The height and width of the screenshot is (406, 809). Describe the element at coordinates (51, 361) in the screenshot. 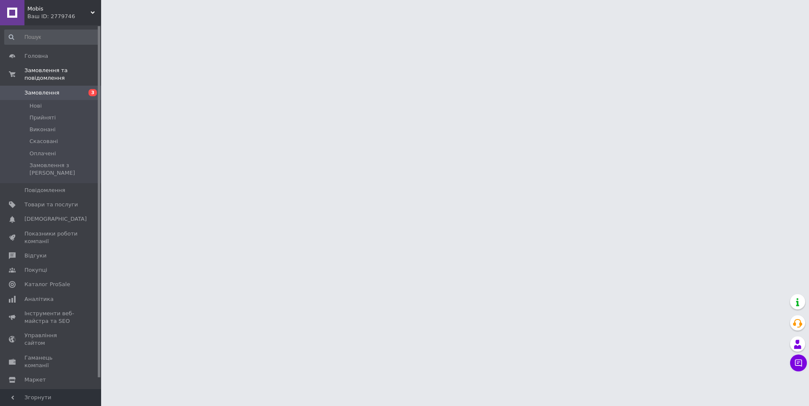

I see `span: Гаманець компанії` at that location.